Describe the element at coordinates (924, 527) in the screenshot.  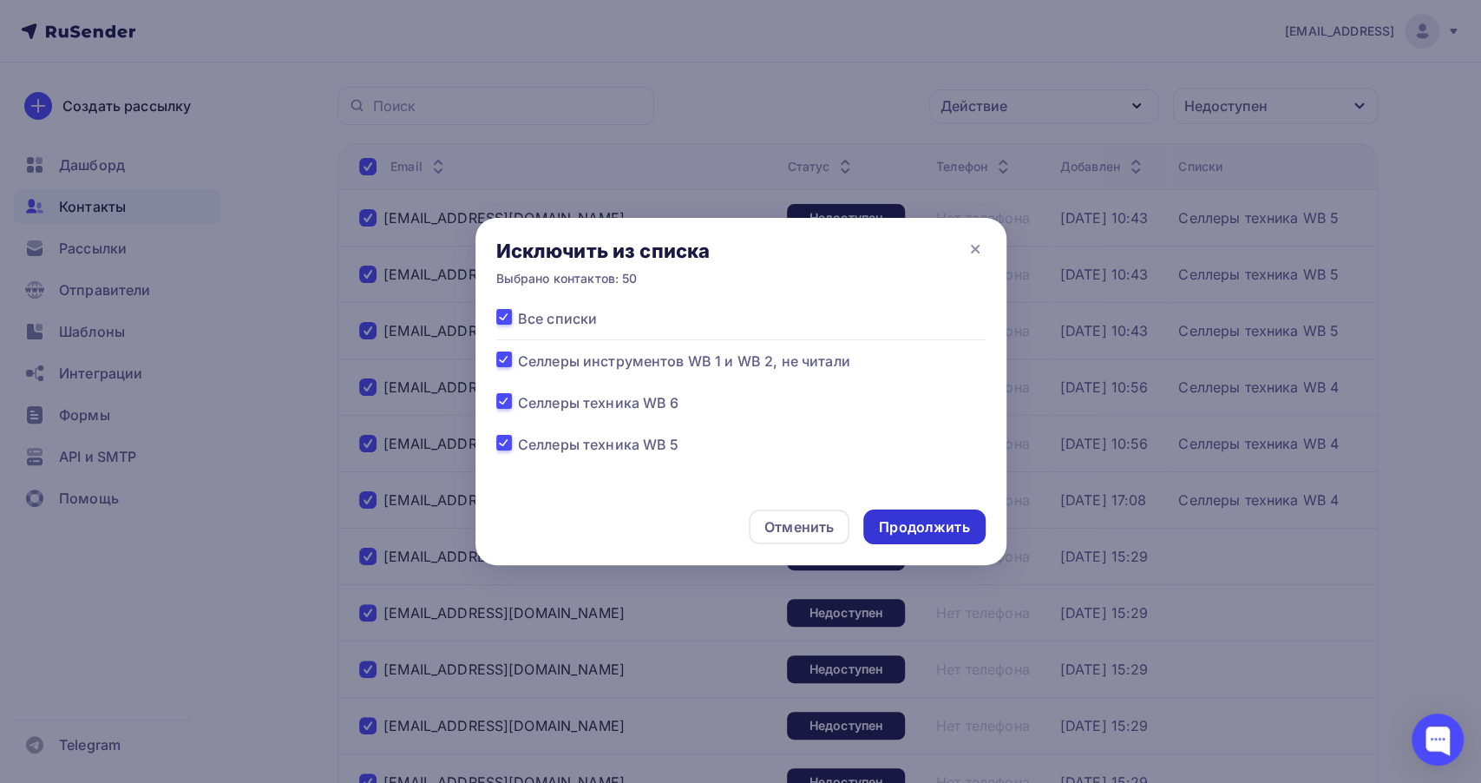
I see `div: Продолжить` at that location.